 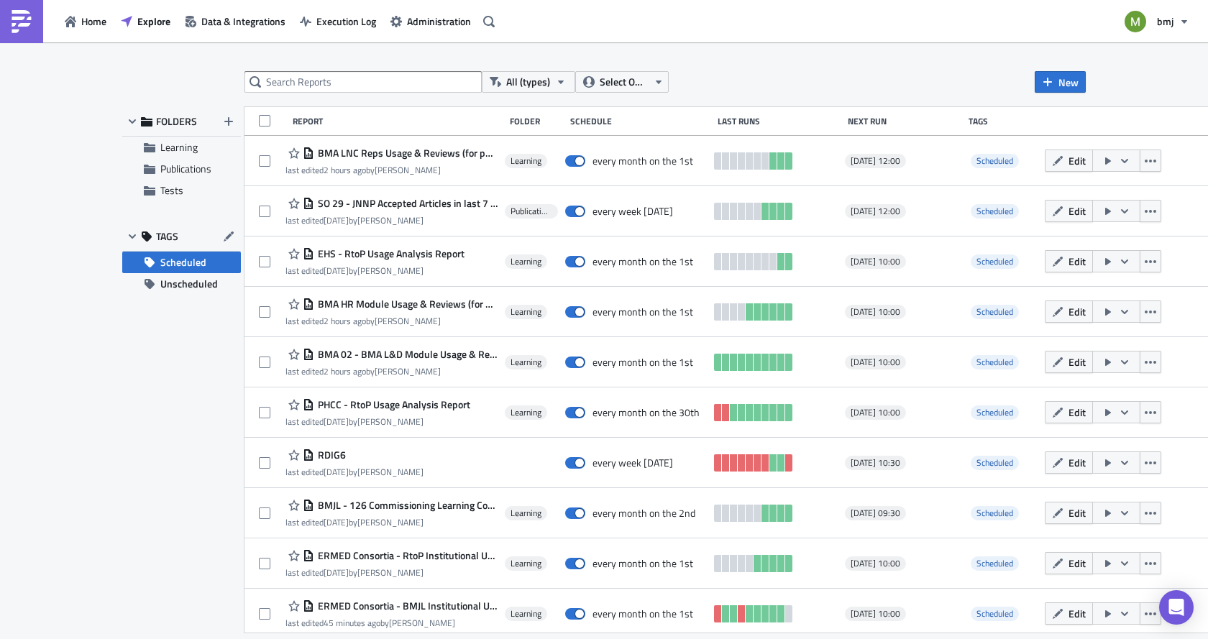 What do you see at coordinates (624, 82) in the screenshot?
I see `span: Select Owner` at bounding box center [624, 82].